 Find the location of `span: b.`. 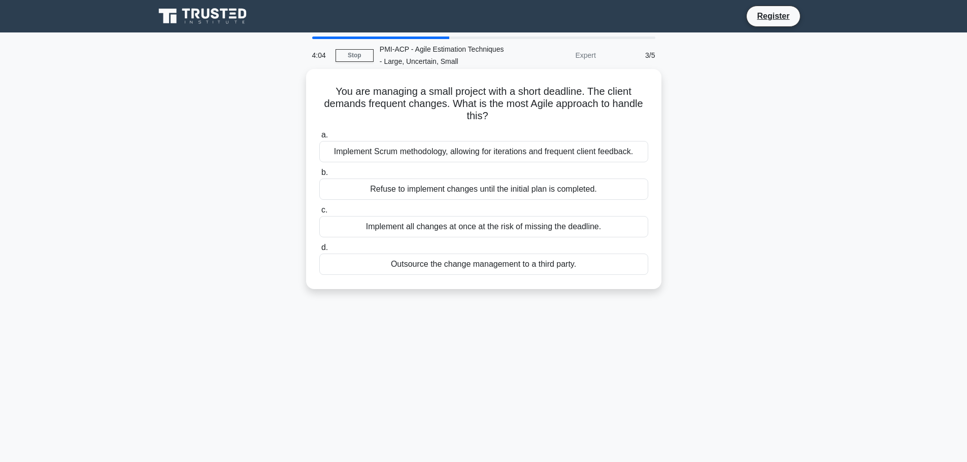

span: b. is located at coordinates (324, 172).